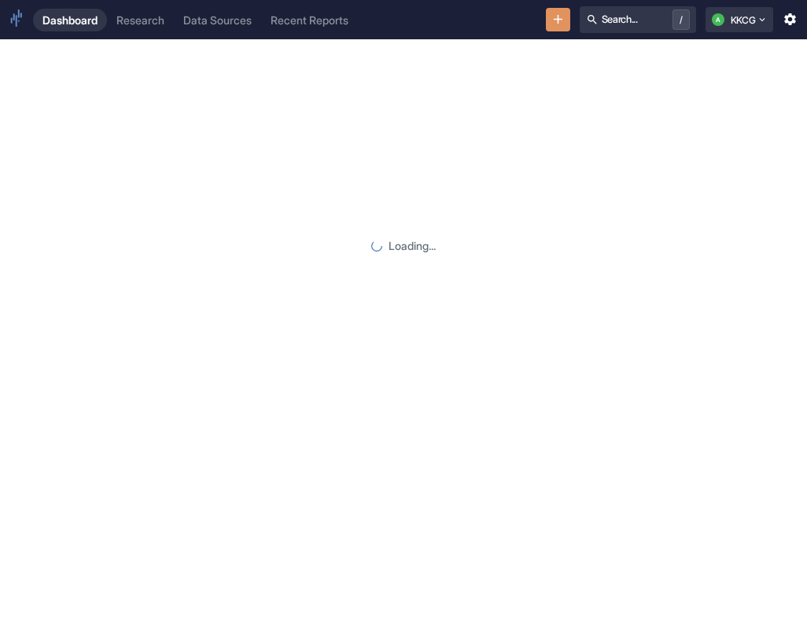 Image resolution: width=807 pixels, height=628 pixels. What do you see at coordinates (70, 20) in the screenshot?
I see `a: Dashboard` at bounding box center [70, 20].